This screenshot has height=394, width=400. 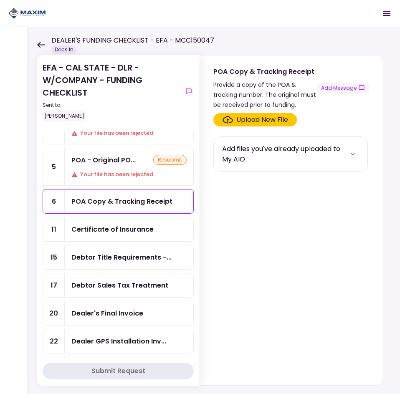 What do you see at coordinates (170, 160) in the screenshot?
I see `div: resubmit` at bounding box center [170, 160].